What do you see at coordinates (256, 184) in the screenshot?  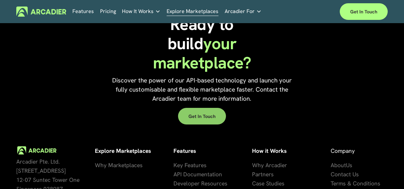 I see `span: Ca` at bounding box center [256, 184].